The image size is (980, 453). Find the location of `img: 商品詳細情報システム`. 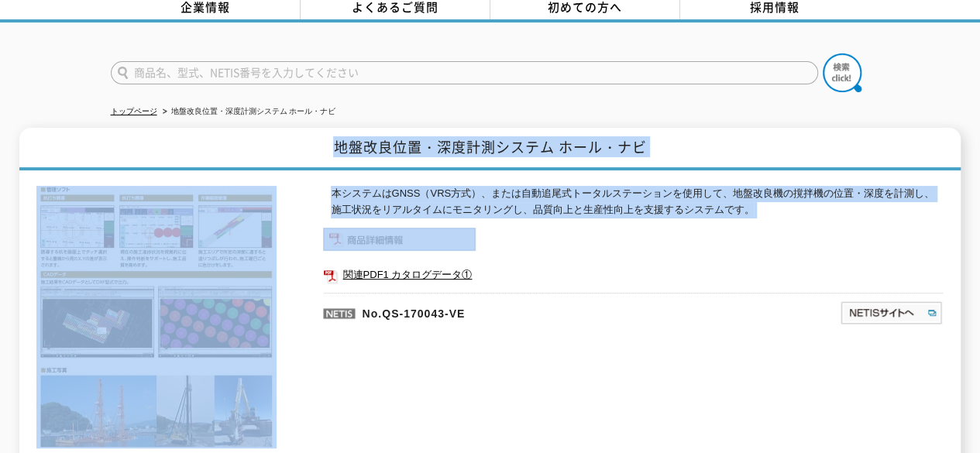

img: 商品詳細情報システム is located at coordinates (399, 239).